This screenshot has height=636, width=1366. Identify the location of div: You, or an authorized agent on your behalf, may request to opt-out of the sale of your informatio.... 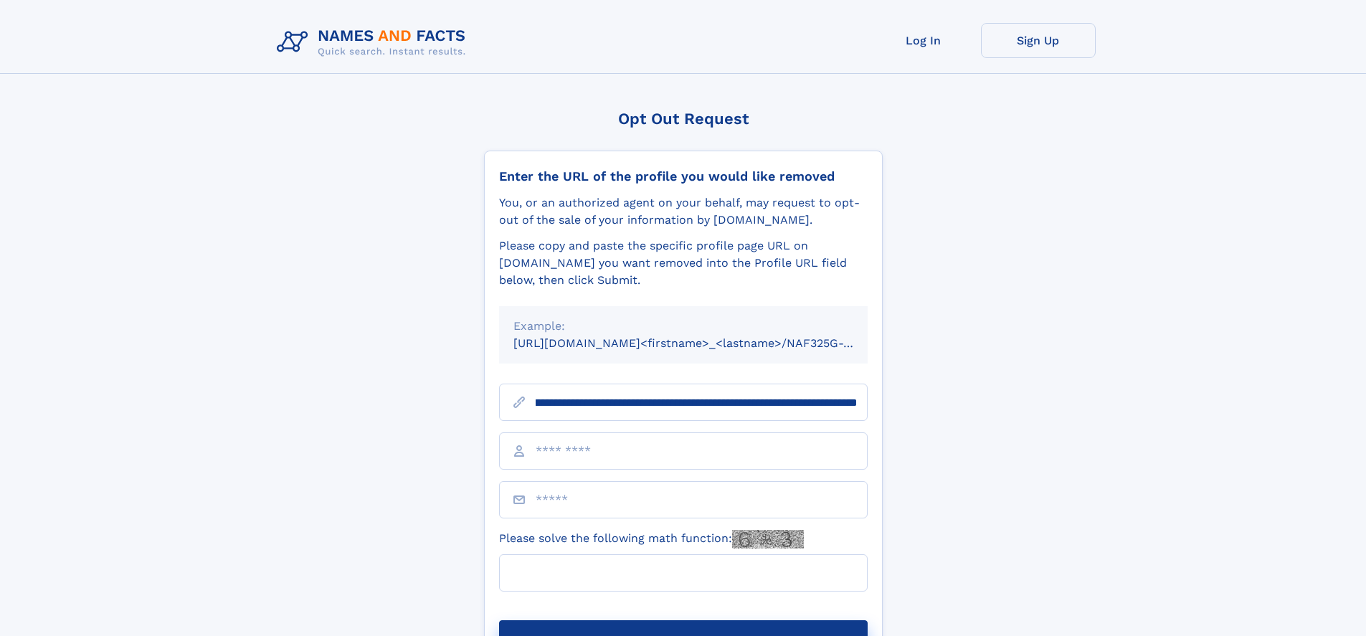
(683, 212).